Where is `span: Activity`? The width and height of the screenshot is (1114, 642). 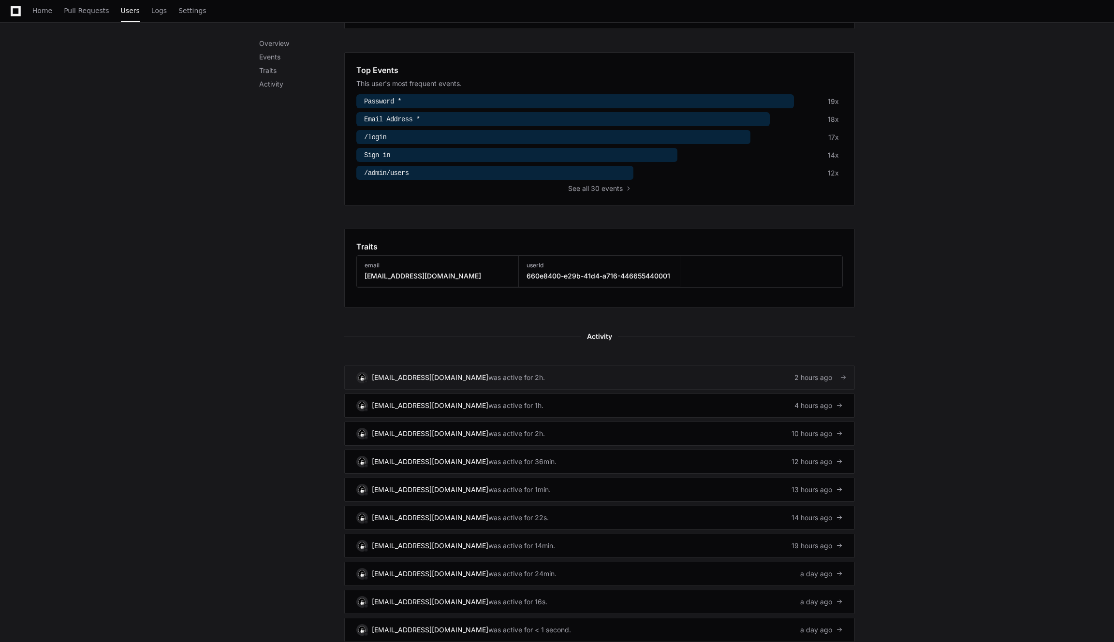
span: Activity is located at coordinates (599, 336).